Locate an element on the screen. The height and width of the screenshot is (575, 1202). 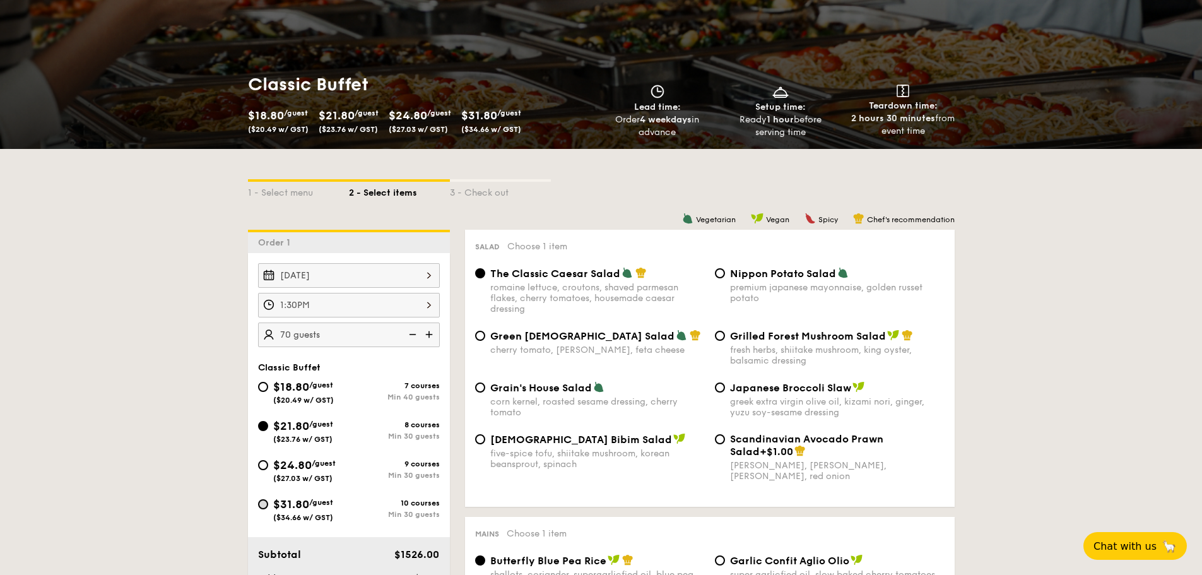
input: $18.80/guest($20.49 w/ GST)7 coursesMin 40 guests is located at coordinates (263, 387).